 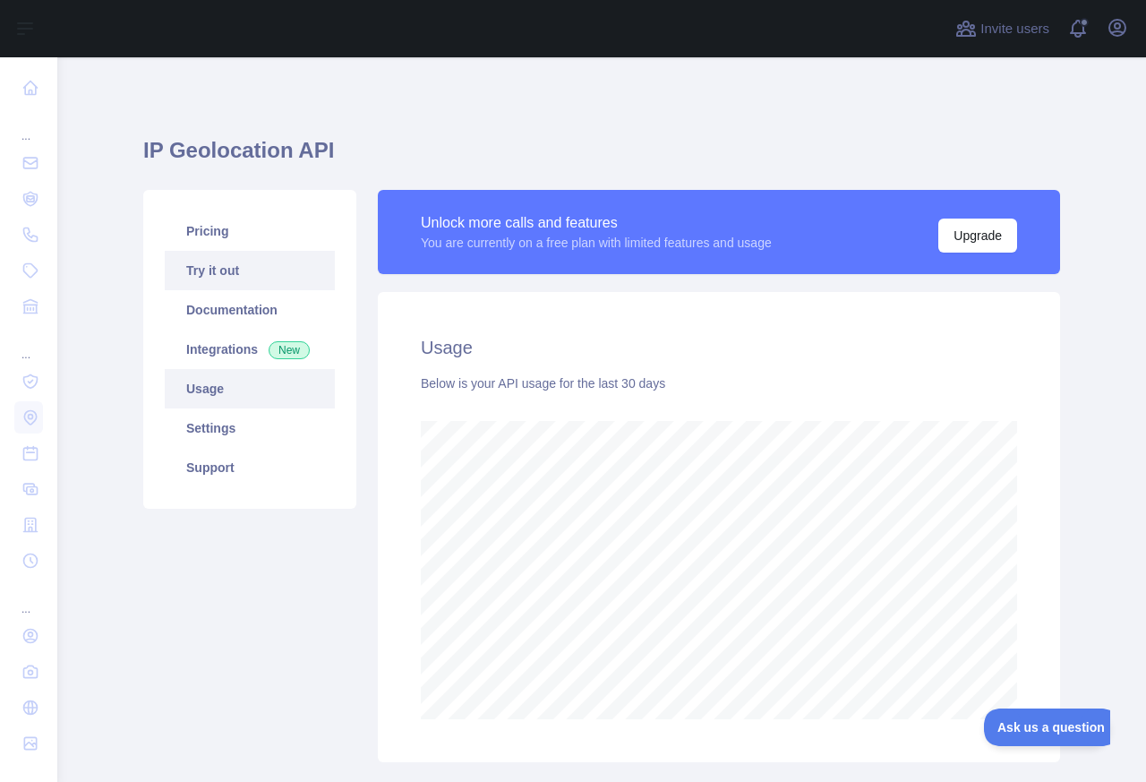 What do you see at coordinates (719, 383) in the screenshot?
I see `div: Below is your API usage for the last 30 days` at bounding box center [719, 383].